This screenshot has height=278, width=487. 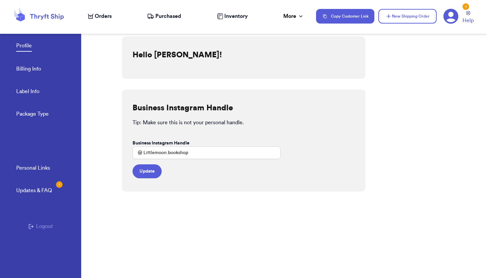 What do you see at coordinates (183, 108) in the screenshot?
I see `h2: Business Instagram Handle` at bounding box center [183, 108].